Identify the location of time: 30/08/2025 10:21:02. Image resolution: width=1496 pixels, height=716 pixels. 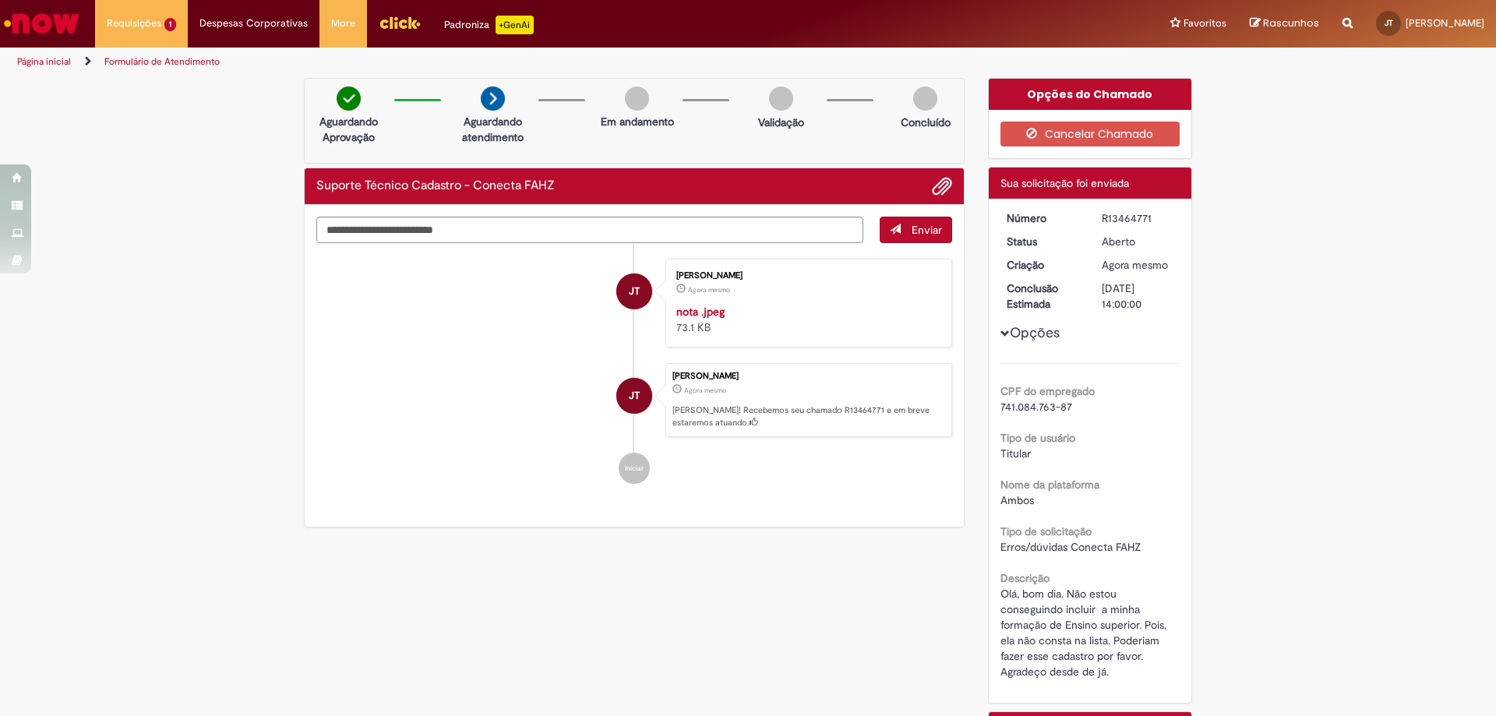
(705, 390).